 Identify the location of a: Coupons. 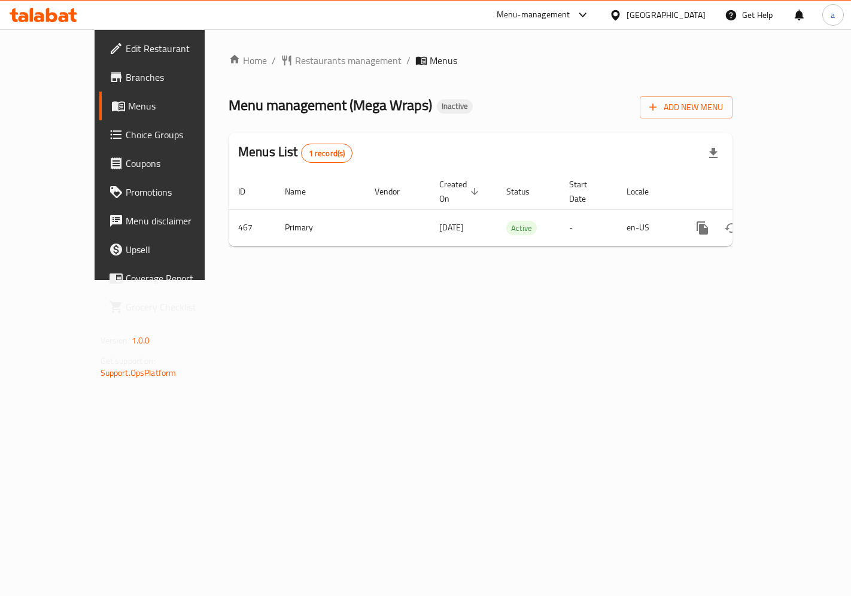
(168, 163).